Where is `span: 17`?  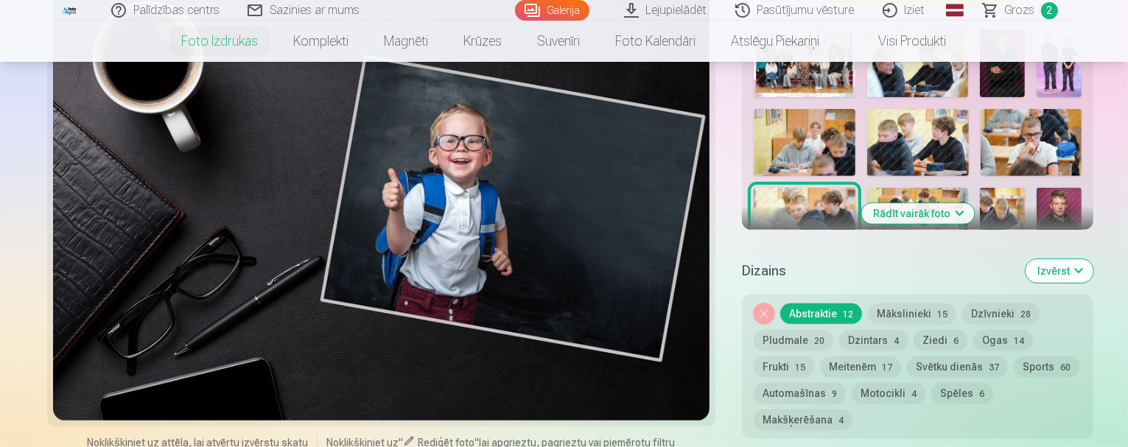
span: 17 is located at coordinates (887, 368).